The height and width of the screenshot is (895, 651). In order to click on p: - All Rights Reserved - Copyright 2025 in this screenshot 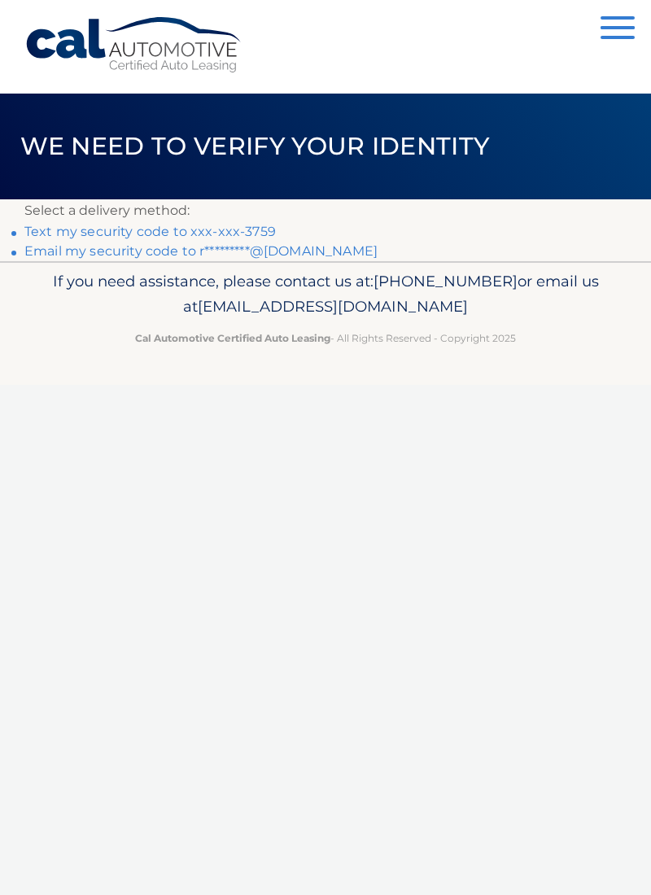, I will do `click(325, 337)`.